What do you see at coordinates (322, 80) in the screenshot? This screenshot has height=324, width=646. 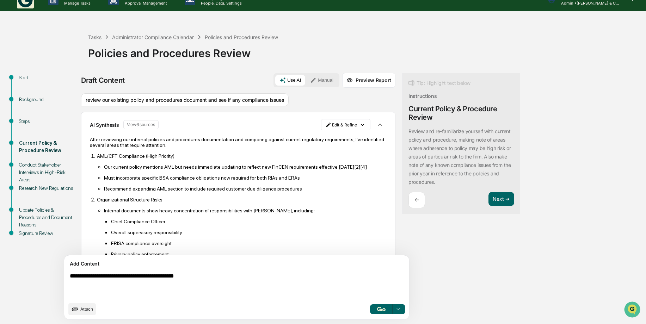 I see `button: Manual` at bounding box center [322, 80].